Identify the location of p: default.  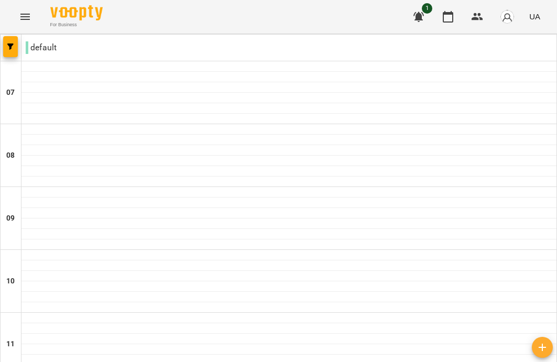
(41, 48).